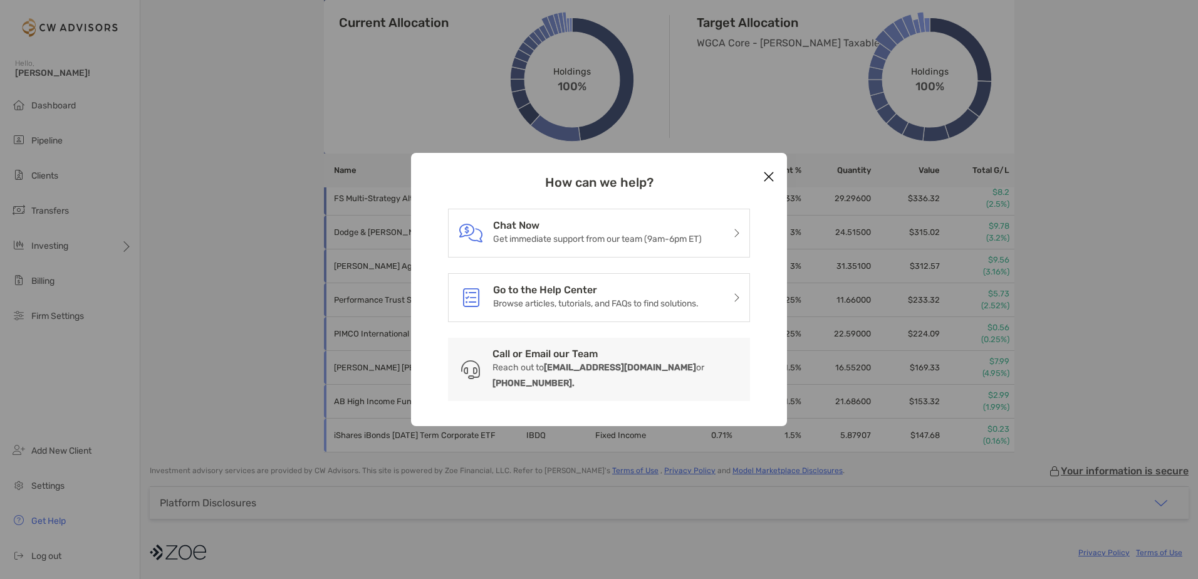  What do you see at coordinates (597, 239) in the screenshot?
I see `p: Get immediate support from our team (9am-6pm ET)` at bounding box center [597, 239].